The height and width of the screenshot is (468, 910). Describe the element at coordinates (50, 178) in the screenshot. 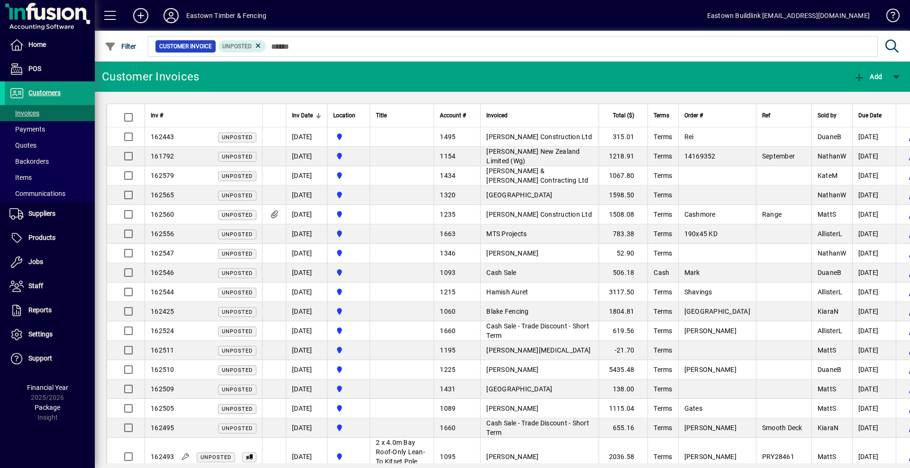

I see `a: Items` at that location.